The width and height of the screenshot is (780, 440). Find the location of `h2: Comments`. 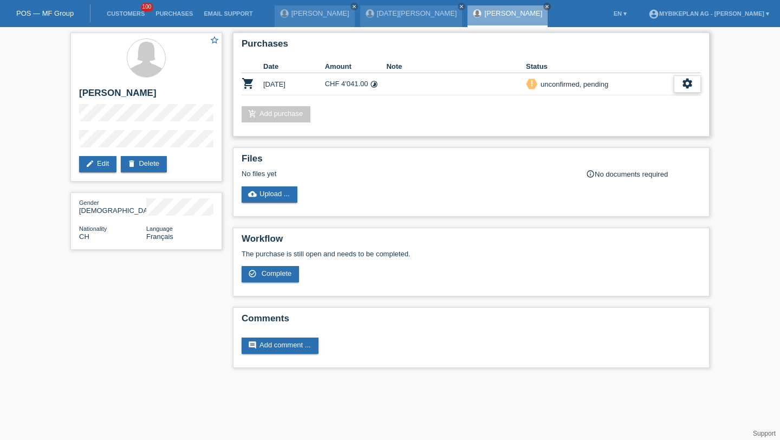

h2: Comments is located at coordinates (471, 321).